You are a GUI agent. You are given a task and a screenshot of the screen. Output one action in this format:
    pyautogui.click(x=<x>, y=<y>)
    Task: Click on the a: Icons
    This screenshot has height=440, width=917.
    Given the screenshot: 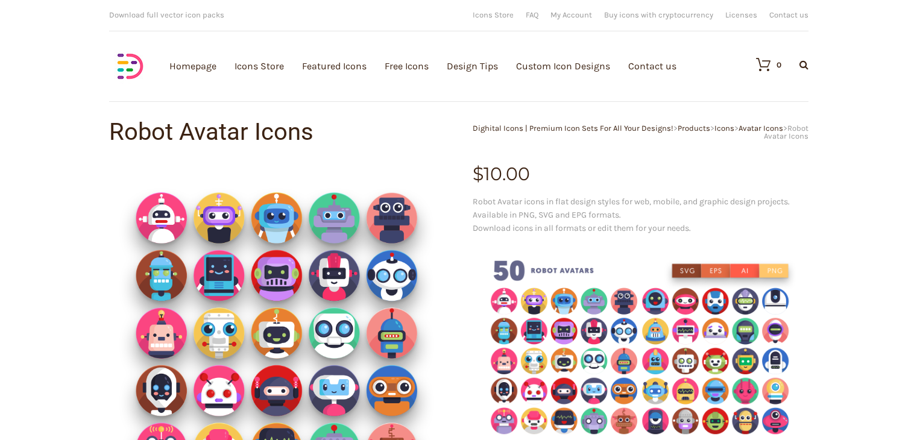 What is the action you would take?
    pyautogui.click(x=724, y=128)
    